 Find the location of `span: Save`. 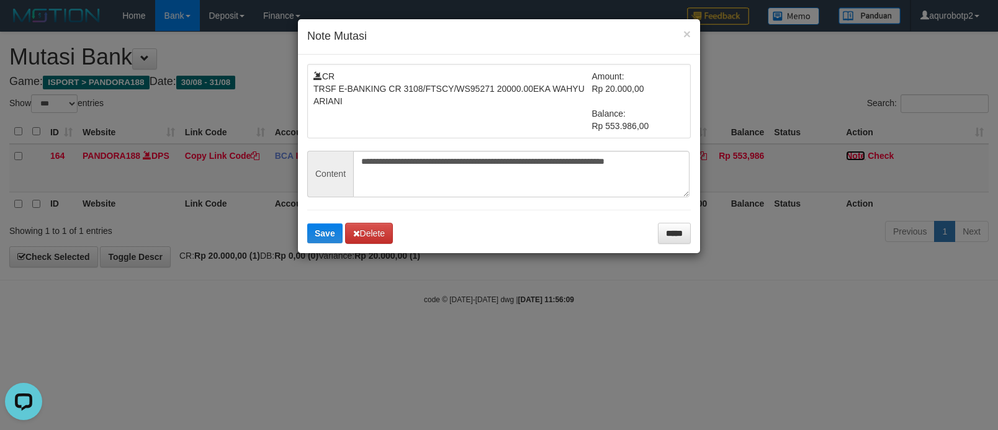

span: Save is located at coordinates (325, 233).